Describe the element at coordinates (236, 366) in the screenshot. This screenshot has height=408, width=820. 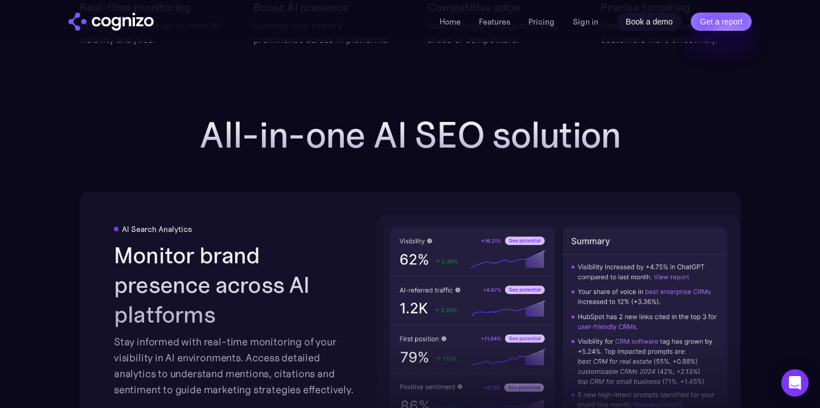
I see `div: Stay informed with real-time monitoring of your visibility in AI environments. Access detailed an...` at that location.